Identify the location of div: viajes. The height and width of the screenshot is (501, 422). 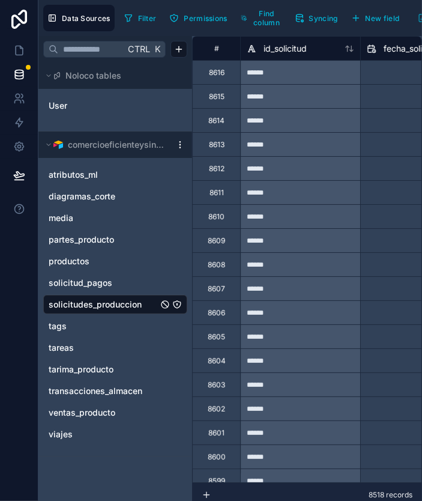
(115, 434).